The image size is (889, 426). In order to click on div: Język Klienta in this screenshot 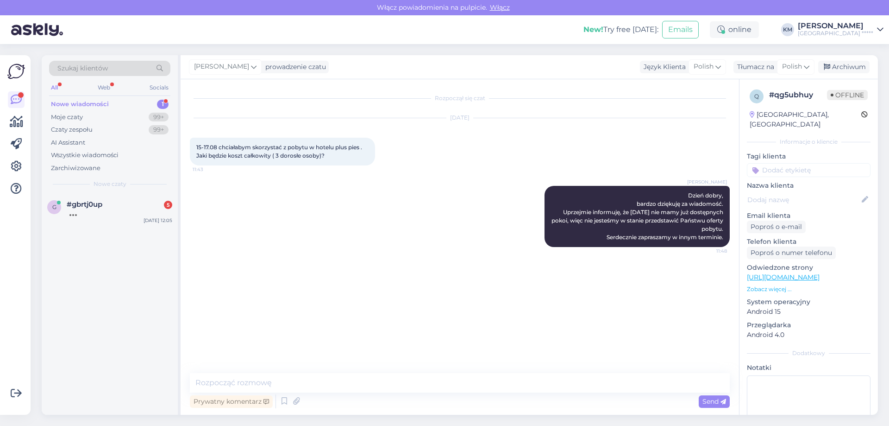, I will do `click(663, 67)`.